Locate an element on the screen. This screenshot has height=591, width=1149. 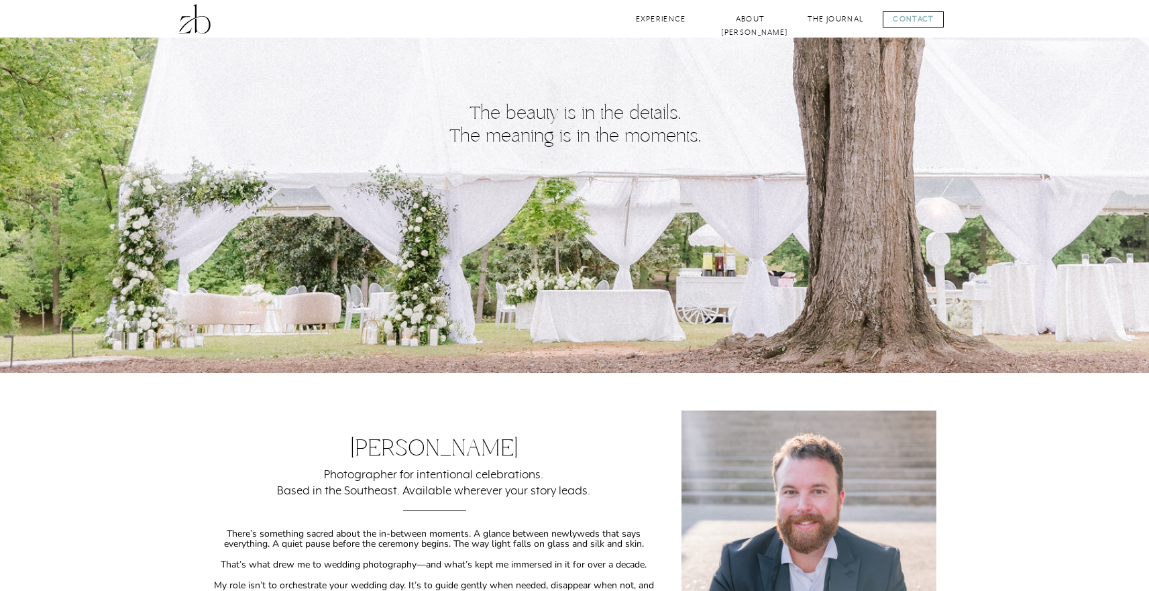
a: Experience is located at coordinates (661, 19).